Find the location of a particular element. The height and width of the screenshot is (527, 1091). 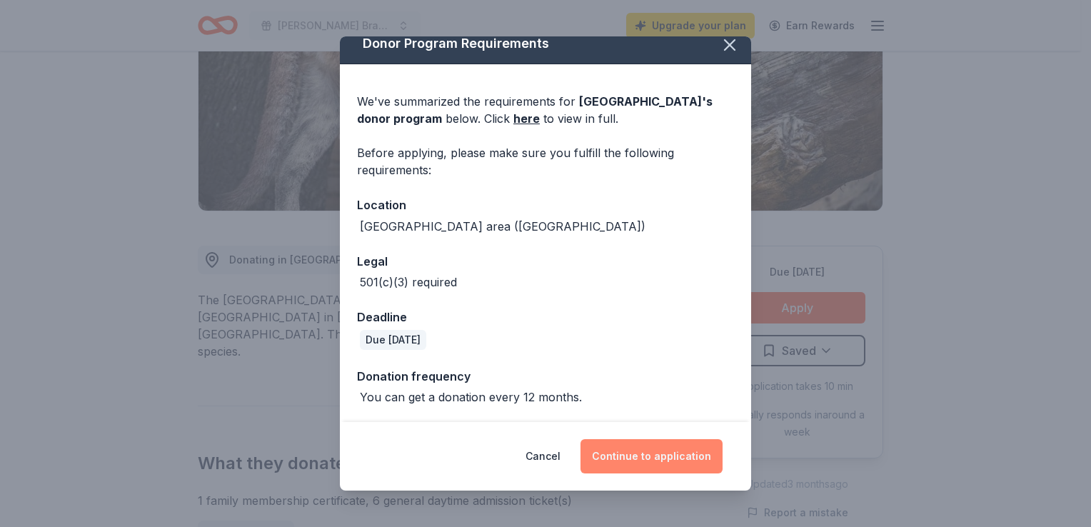

div: You can get a donation every 12 months. is located at coordinates (471, 397).